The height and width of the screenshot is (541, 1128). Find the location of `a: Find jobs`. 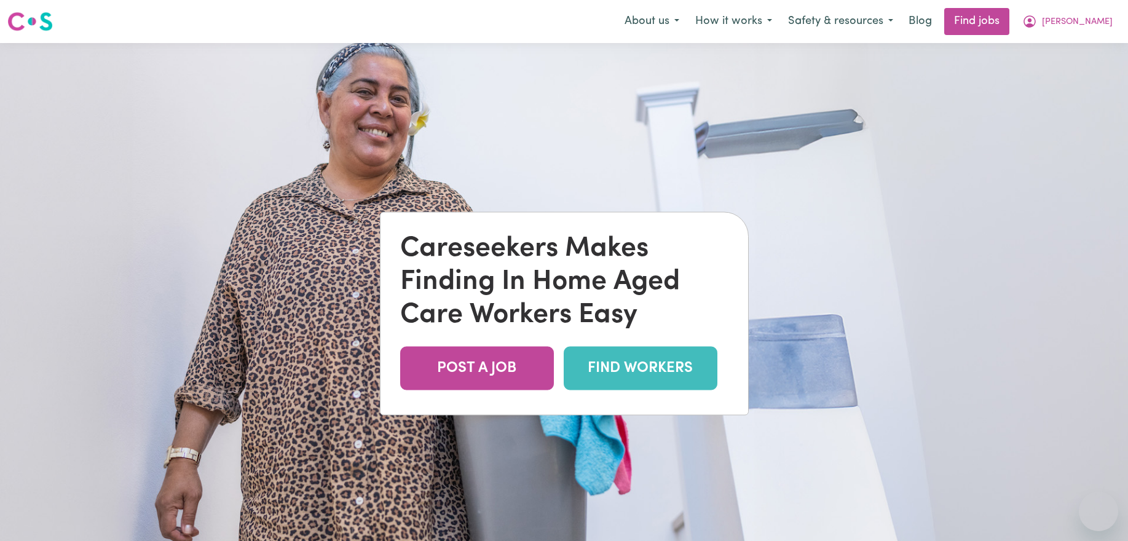

a: Find jobs is located at coordinates (977, 22).